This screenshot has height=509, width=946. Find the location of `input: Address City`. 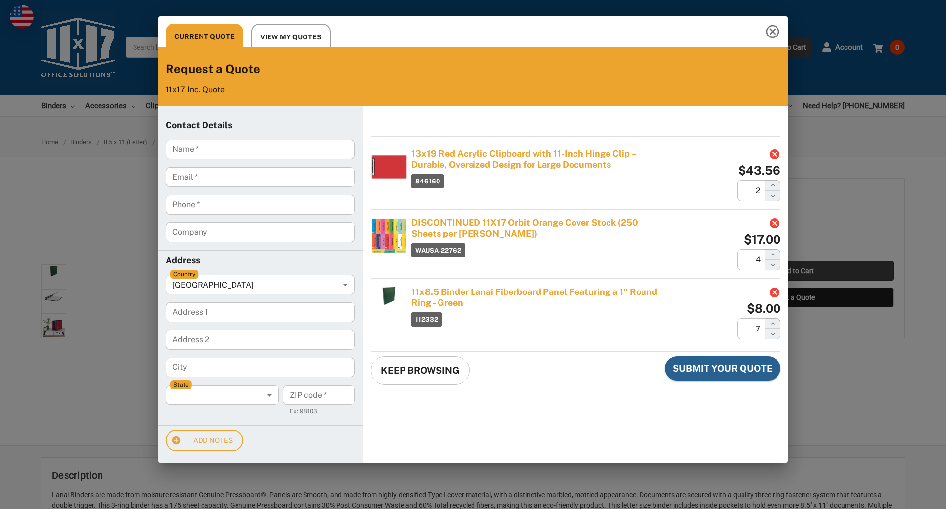

input: Address City is located at coordinates (260, 367).